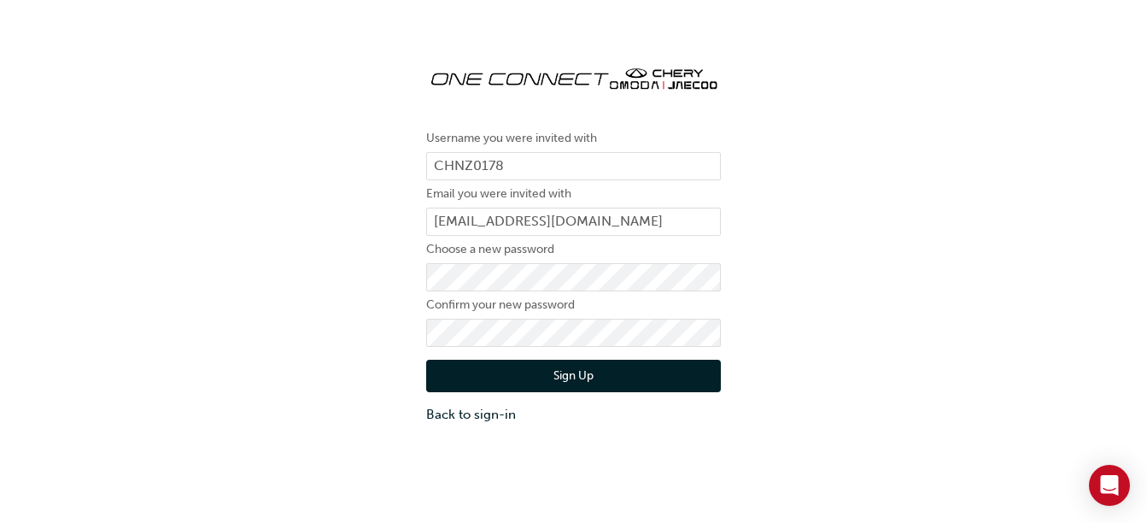 The image size is (1147, 523). I want to click on label: Choose a new password, so click(573, 249).